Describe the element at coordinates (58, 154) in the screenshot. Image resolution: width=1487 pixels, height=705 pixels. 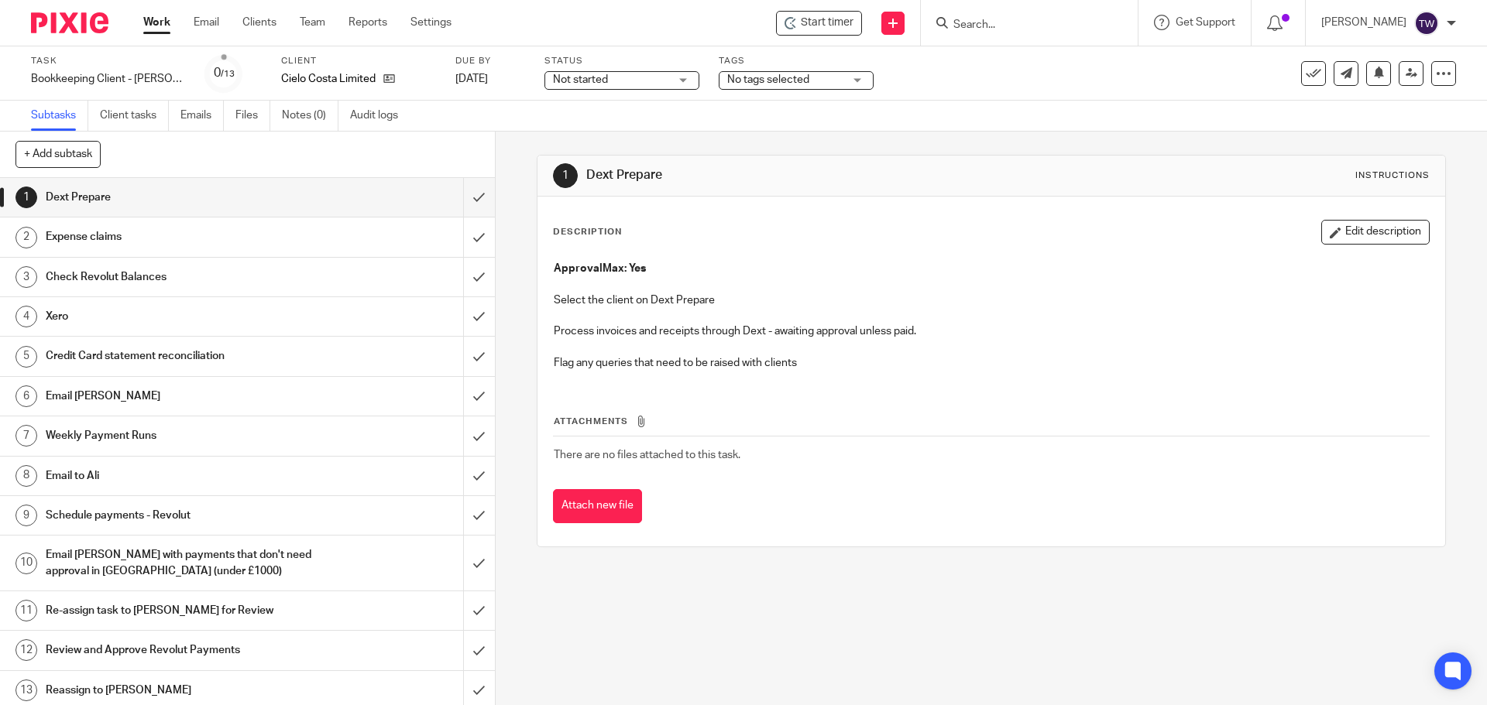
I see `button: + Add subtask` at that location.